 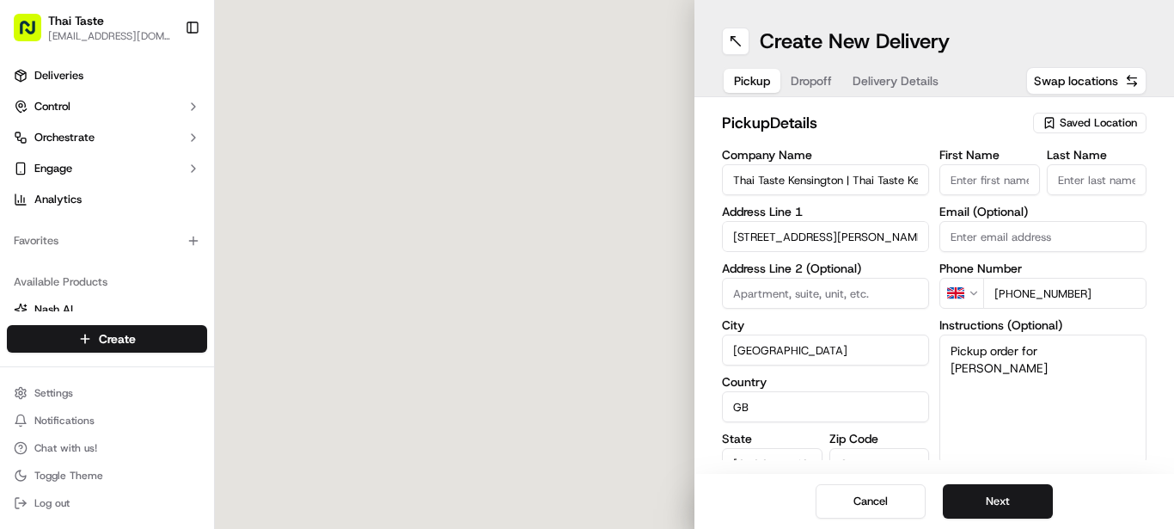 What do you see at coordinates (107, 393) in the screenshot?
I see `button: Settings` at bounding box center [107, 393].